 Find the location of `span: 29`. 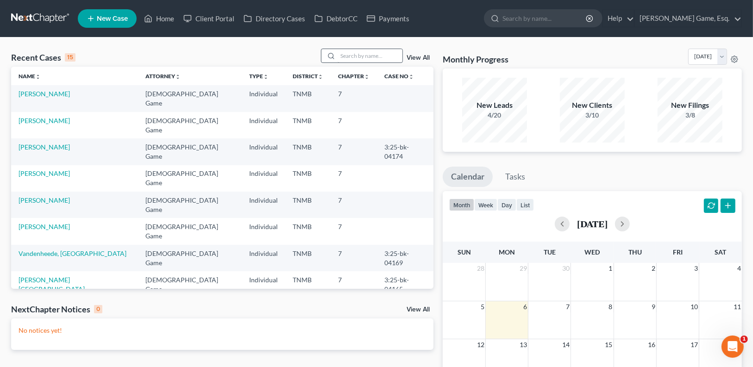

span: 29 is located at coordinates (523, 269).